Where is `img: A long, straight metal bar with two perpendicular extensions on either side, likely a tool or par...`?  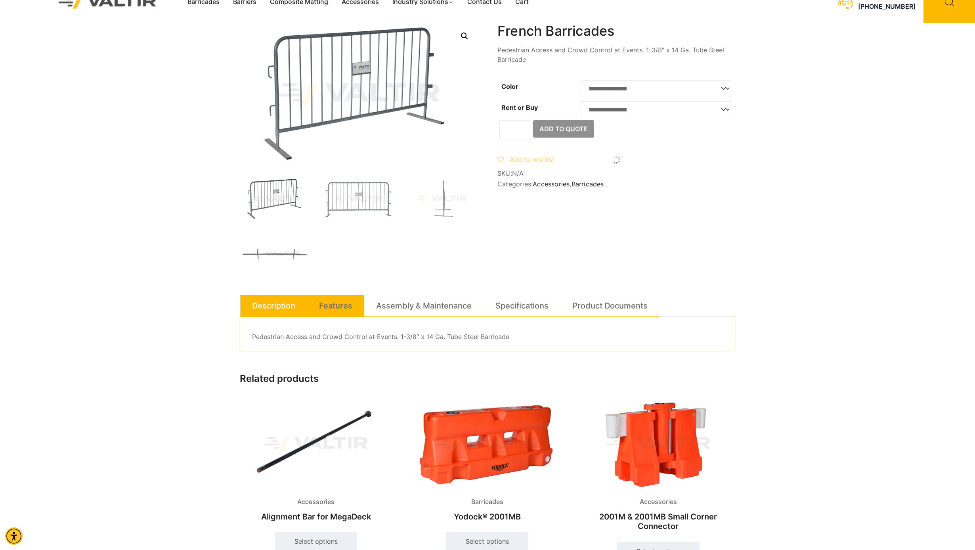
img: A long, straight metal bar with two perpendicular extensions on either side, likely a tool or par... is located at coordinates (275, 254).